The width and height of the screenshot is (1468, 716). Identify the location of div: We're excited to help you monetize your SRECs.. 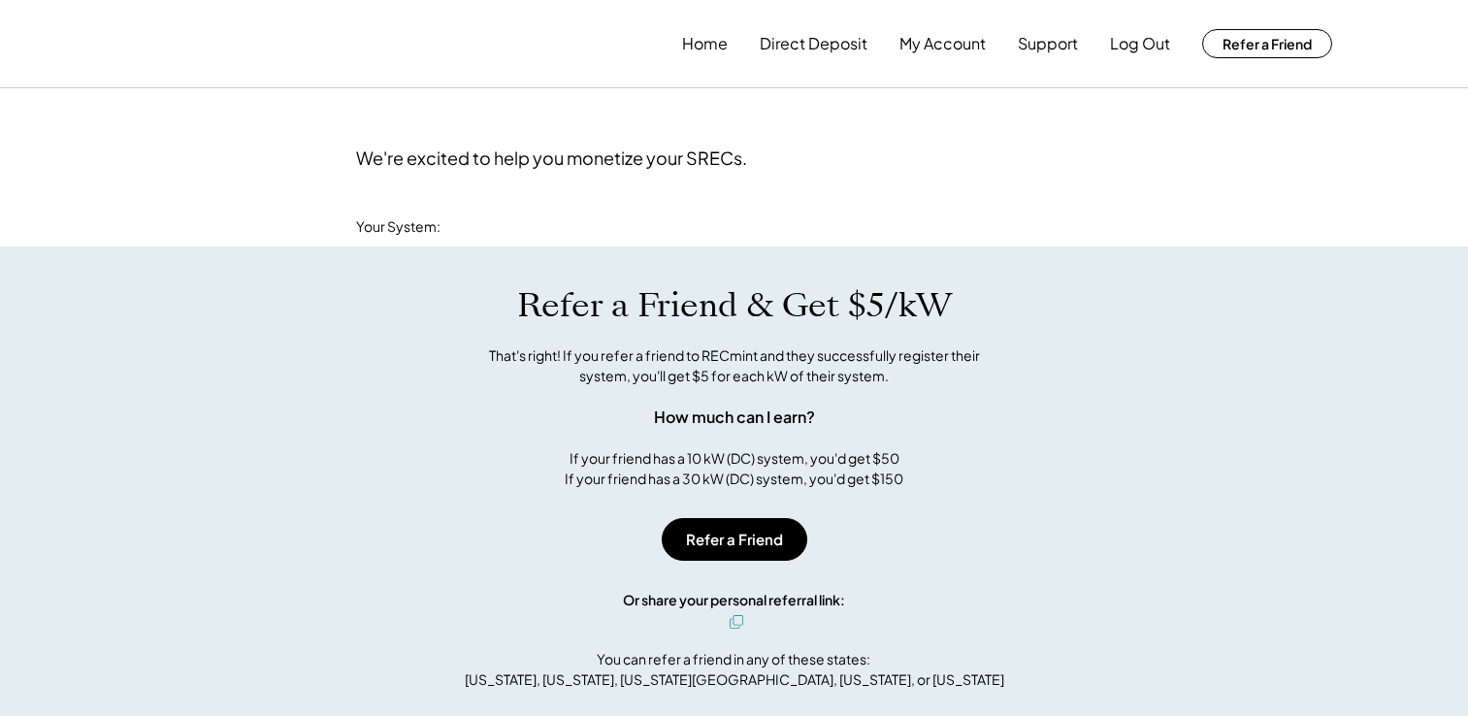
(551, 157).